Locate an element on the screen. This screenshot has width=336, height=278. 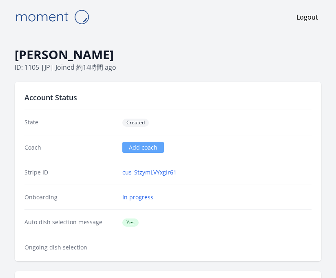
dt: Stripe ID is located at coordinates (70, 173).